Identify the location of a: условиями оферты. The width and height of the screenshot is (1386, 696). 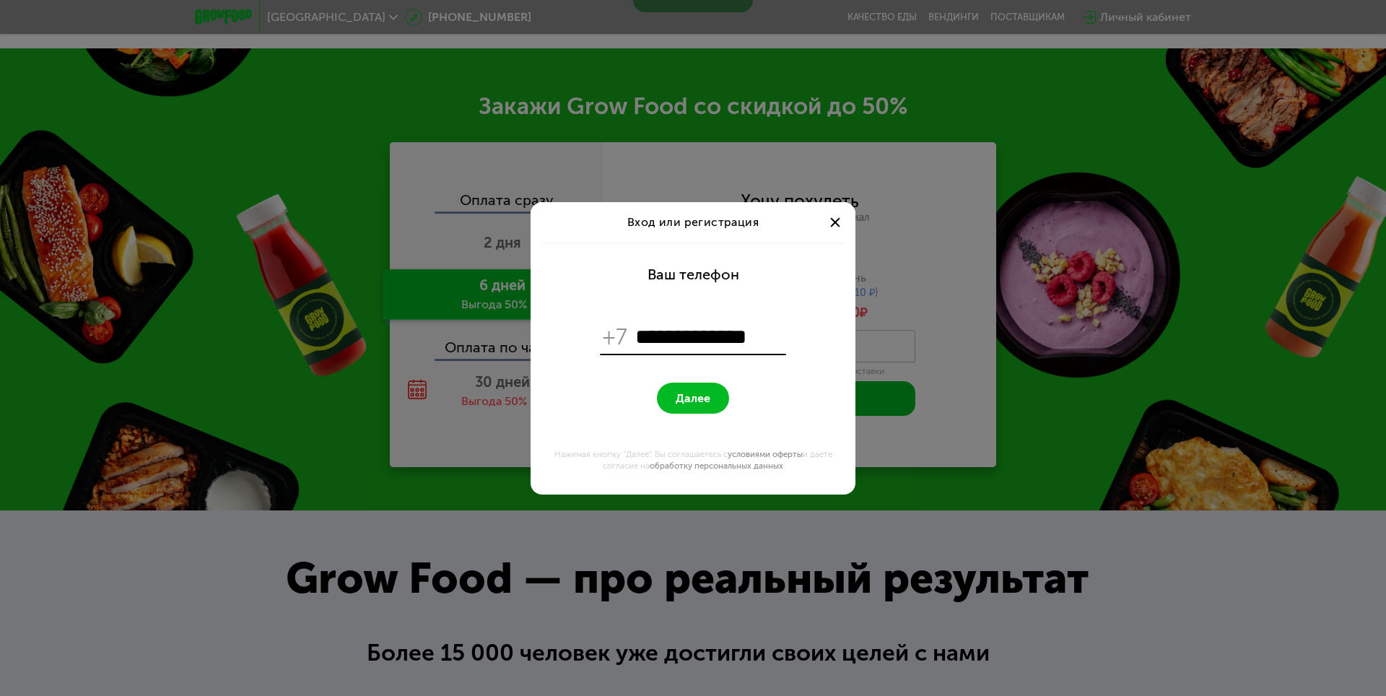
(765, 454).